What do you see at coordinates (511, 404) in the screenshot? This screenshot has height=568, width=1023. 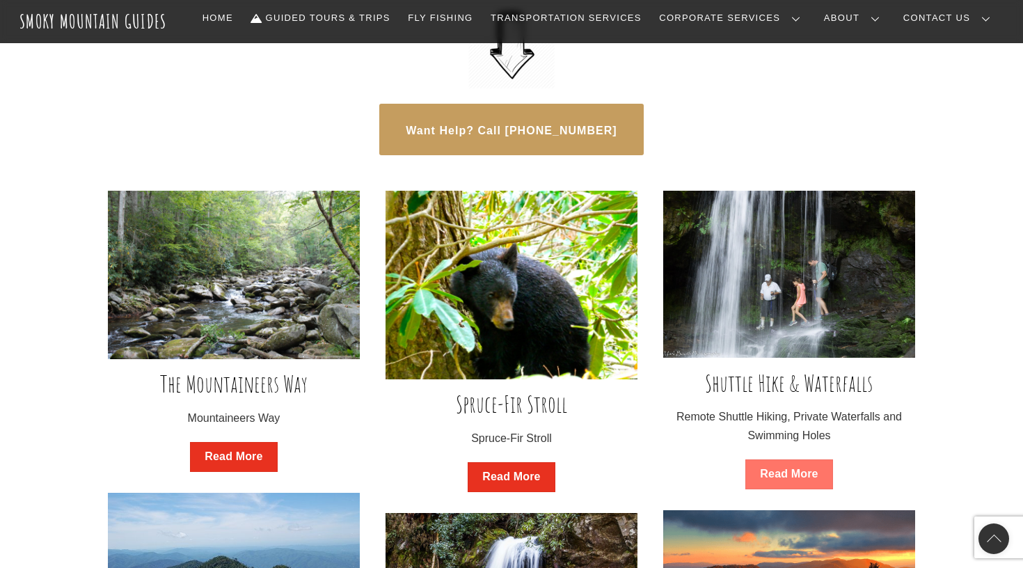 I see `a: Spruce-Fir Stroll` at bounding box center [511, 404].